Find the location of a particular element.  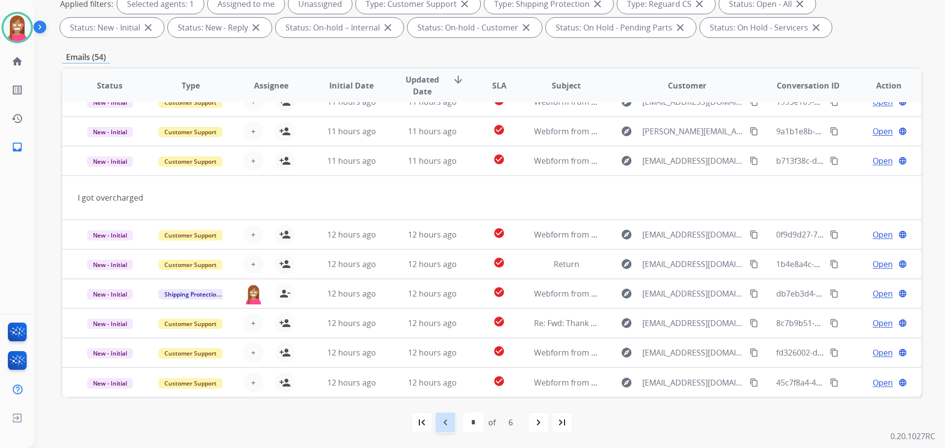

span: db7eb3d4-b745-470e-a9f3-8a42948e7e41 is located at coordinates (852, 294).